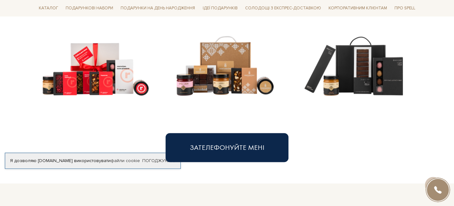  I want to click on button: Зателефонуйте мені, so click(227, 148).